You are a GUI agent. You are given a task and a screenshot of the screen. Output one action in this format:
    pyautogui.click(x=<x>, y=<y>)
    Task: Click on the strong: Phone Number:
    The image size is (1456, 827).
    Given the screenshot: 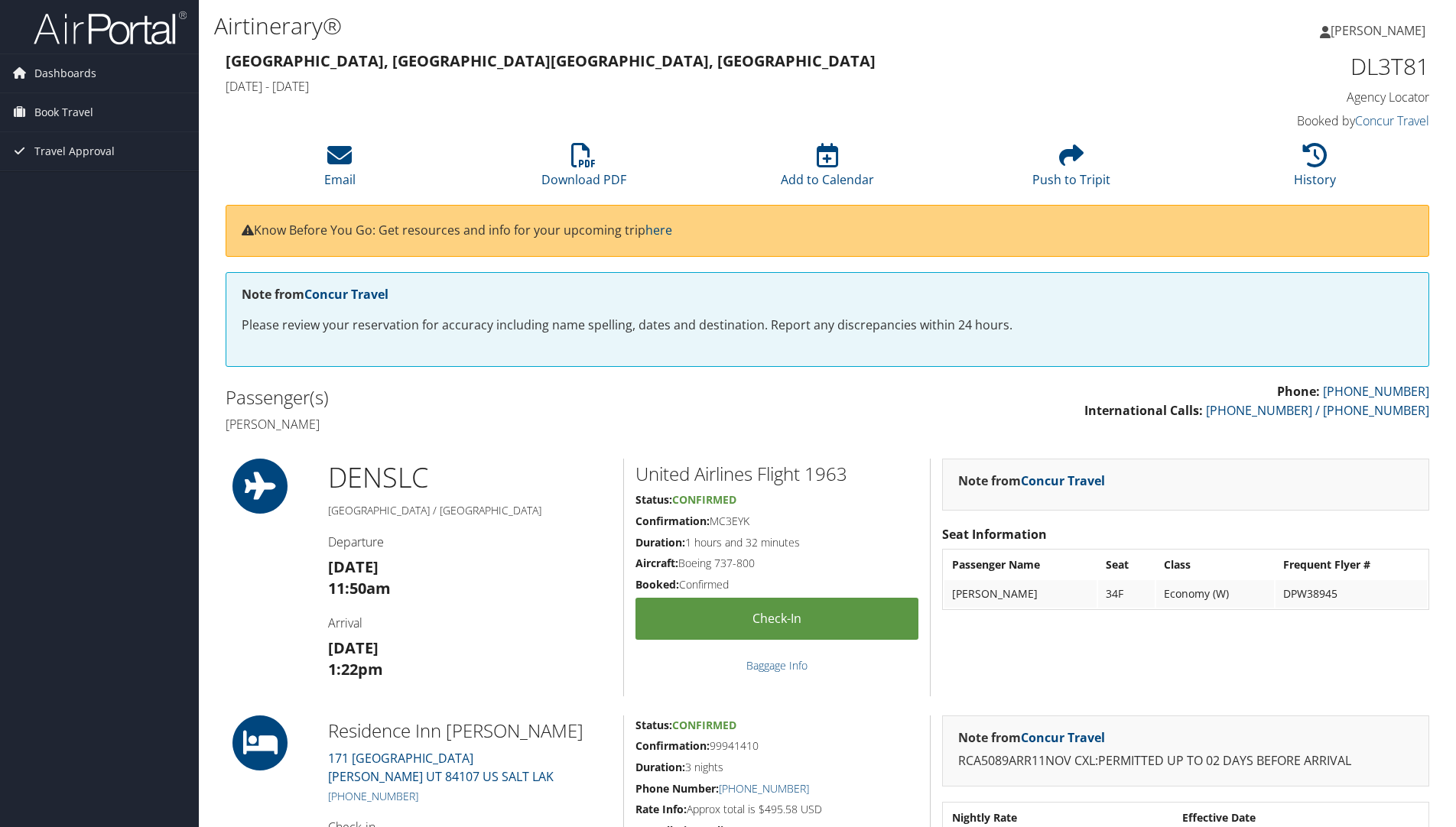 What is the action you would take?
    pyautogui.click(x=676, y=788)
    